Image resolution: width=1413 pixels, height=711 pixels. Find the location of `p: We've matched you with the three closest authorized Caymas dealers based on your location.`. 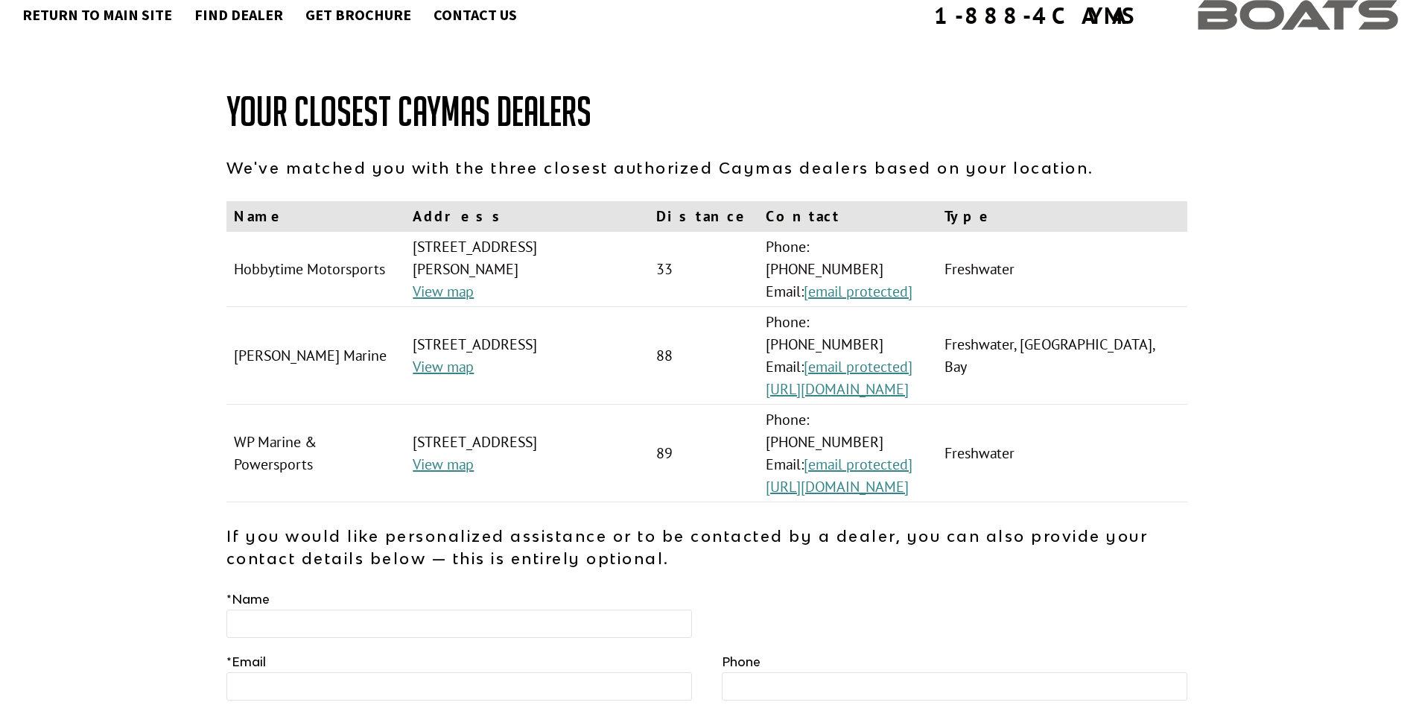

p: We've matched you with the three closest authorized Caymas dealers based on your location. is located at coordinates (707, 168).